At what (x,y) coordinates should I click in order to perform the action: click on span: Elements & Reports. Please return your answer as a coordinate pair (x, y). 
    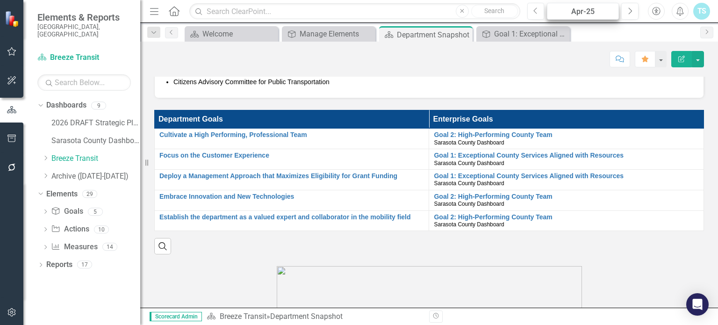
    Looking at the image, I should click on (84, 17).